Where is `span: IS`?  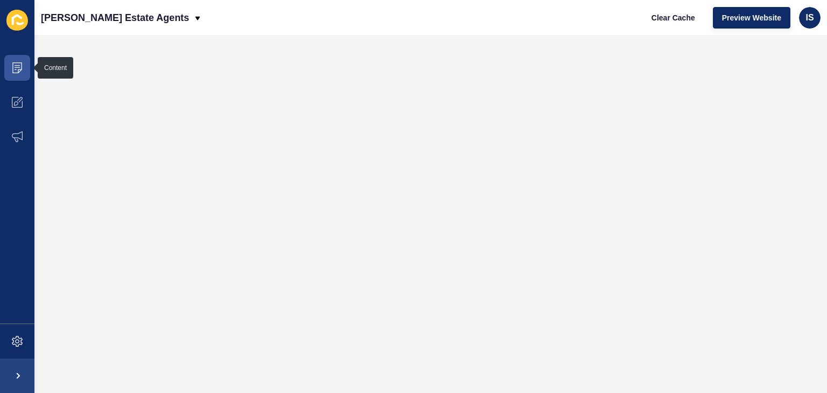
span: IS is located at coordinates (809, 18).